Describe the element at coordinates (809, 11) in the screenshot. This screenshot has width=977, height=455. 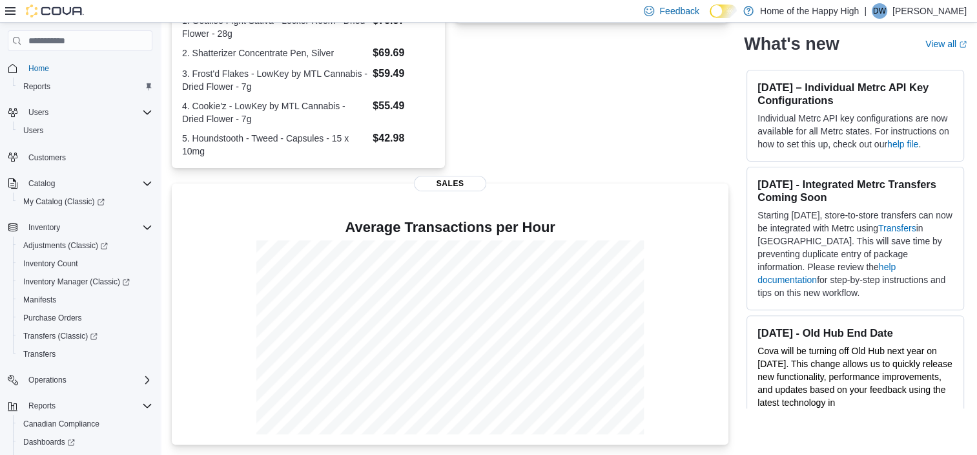
I see `p: Home of the Happy High` at that location.